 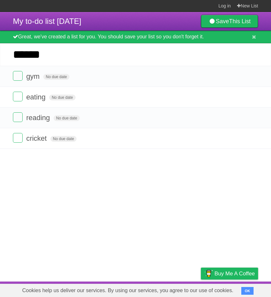 What do you see at coordinates (229, 273) in the screenshot?
I see `a: Buy me a coffee` at bounding box center [229, 273].